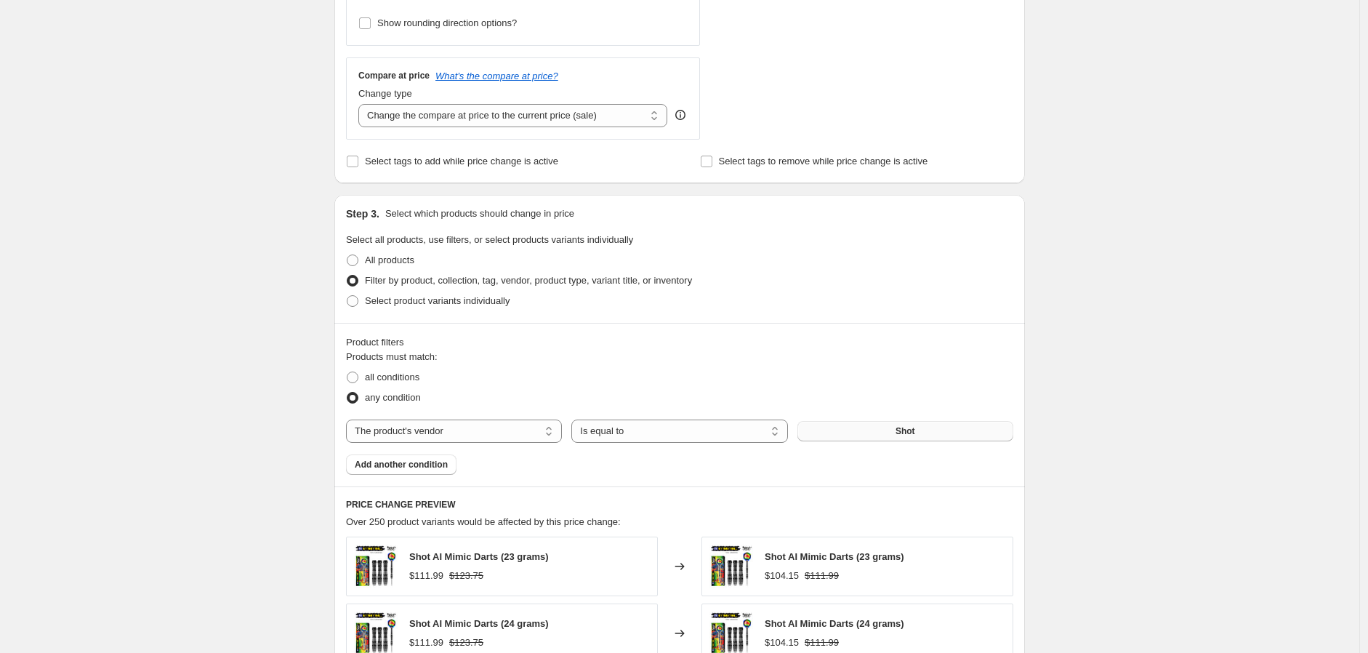  I want to click on h6: PRICE CHANGE PREVIEW, so click(680, 504).